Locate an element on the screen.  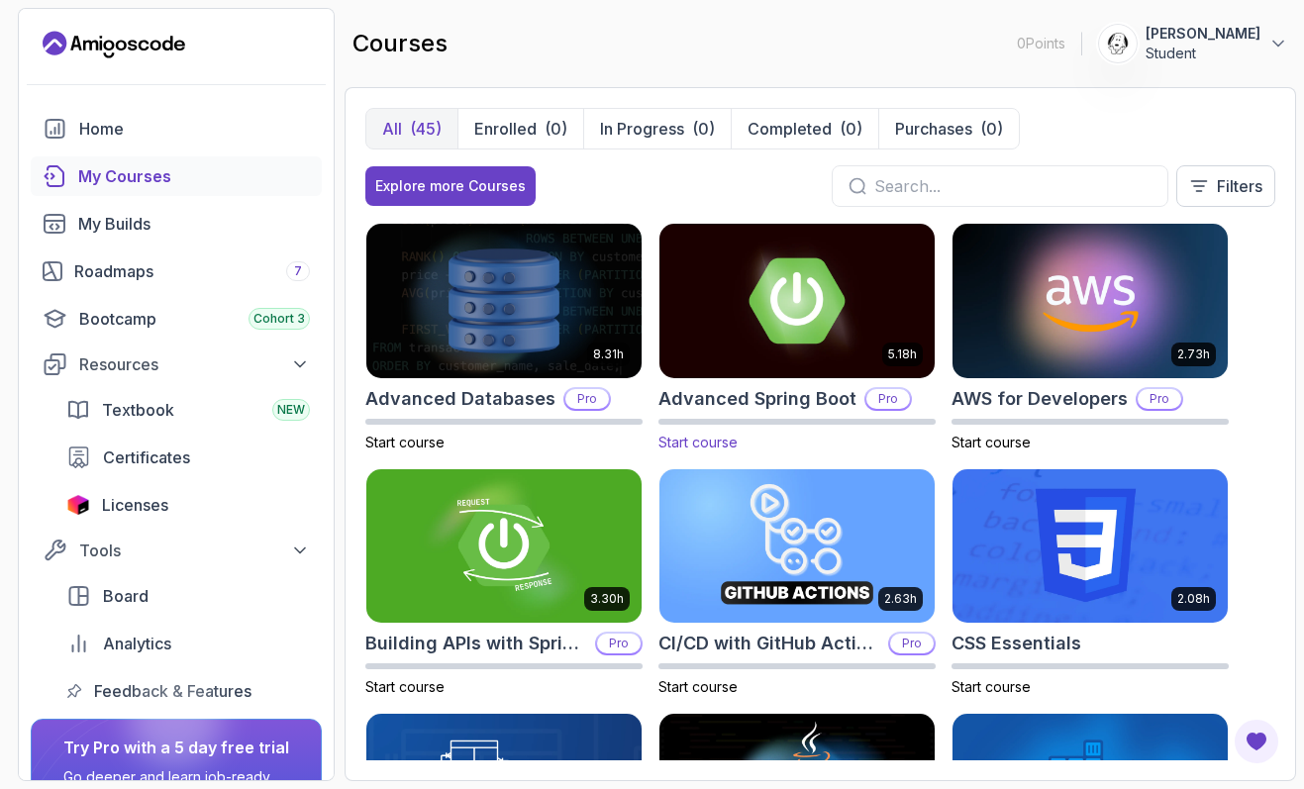
span: Cohort 3 is located at coordinates (279, 319).